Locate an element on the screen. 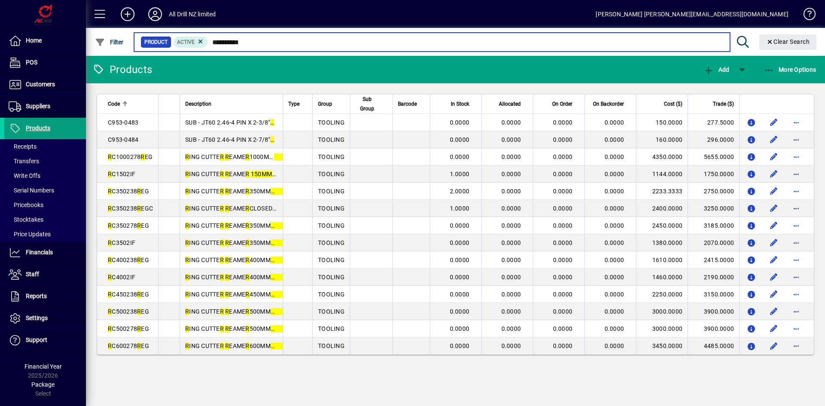 The height and width of the screenshot is (406, 825). span: 2.0000 is located at coordinates (460, 191).